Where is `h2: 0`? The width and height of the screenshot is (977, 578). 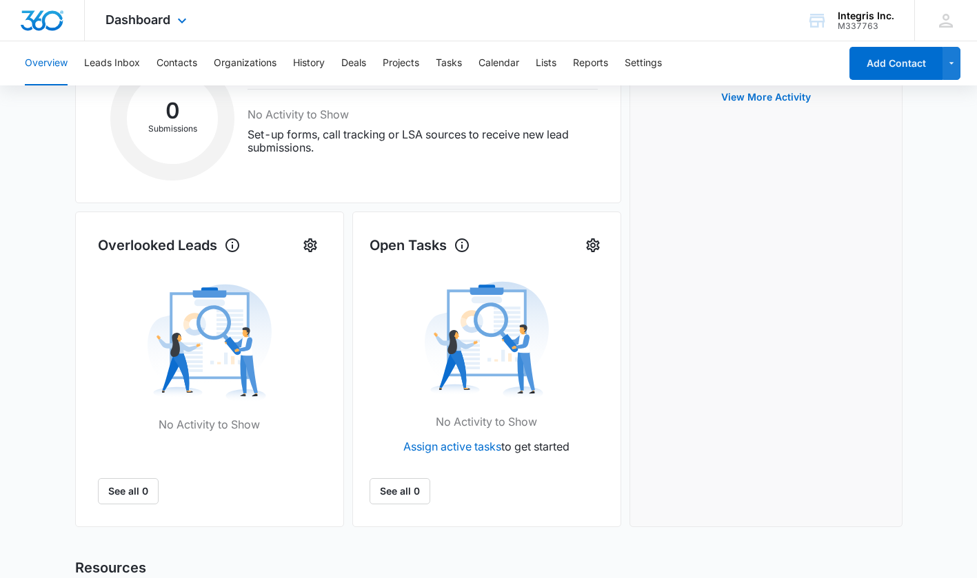
h2: 0 is located at coordinates (172, 111).